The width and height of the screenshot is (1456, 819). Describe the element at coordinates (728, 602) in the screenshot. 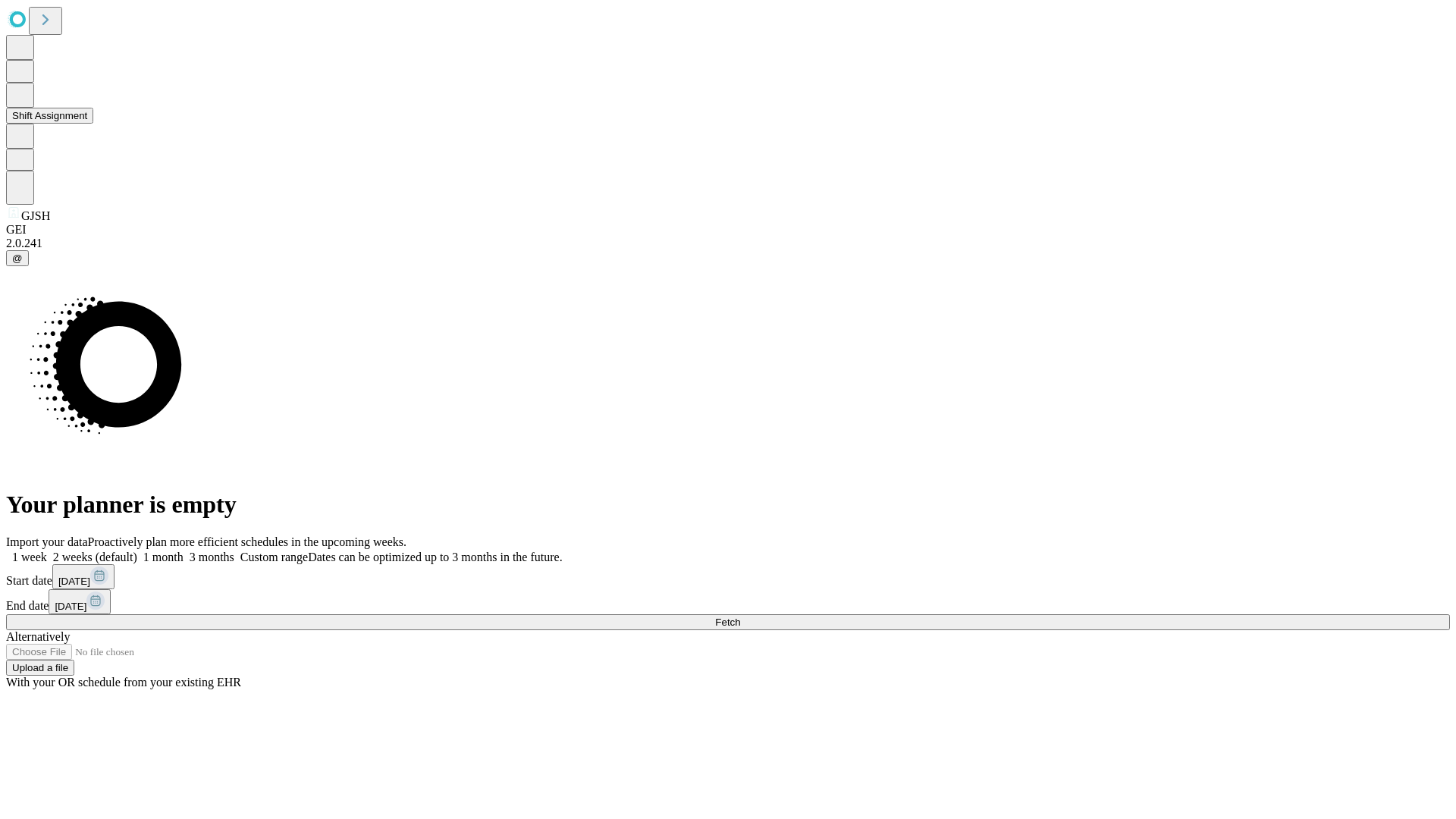

I see `div: End date` at that location.